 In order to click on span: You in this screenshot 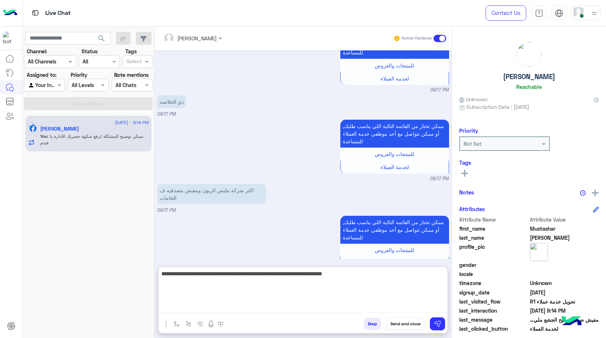, I will do `click(44, 136)`.